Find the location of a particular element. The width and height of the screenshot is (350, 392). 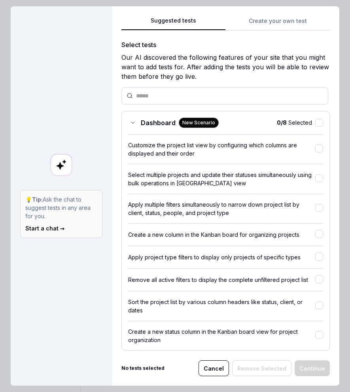

strong: Tip: is located at coordinates (37, 199).